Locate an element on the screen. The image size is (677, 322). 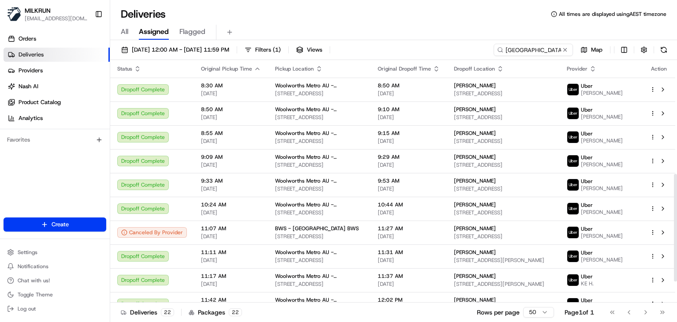
span: Deliveries is located at coordinates (31, 55).